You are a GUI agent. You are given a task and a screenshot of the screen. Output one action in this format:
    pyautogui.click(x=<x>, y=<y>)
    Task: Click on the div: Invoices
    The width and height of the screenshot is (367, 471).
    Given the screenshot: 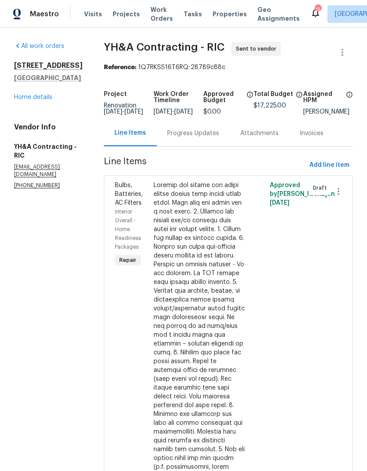 What is the action you would take?
    pyautogui.click(x=312, y=133)
    